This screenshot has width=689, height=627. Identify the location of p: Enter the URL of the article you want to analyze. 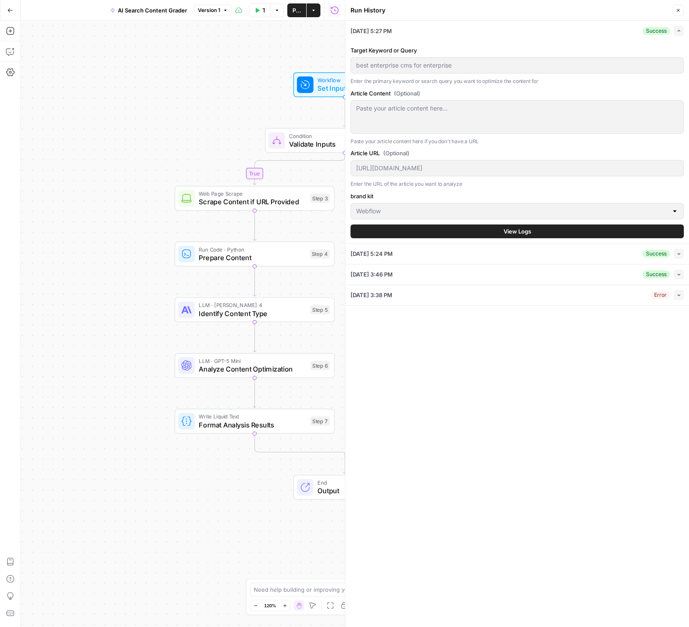
(517, 184).